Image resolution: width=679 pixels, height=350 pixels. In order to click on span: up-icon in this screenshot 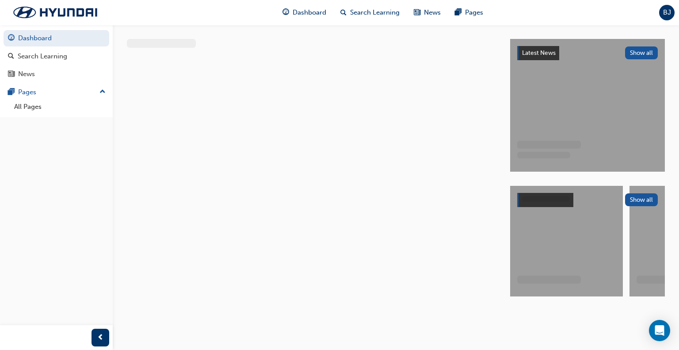, I will do `click(103, 92)`.